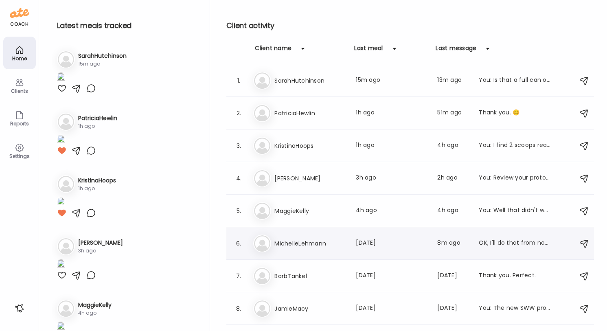  What do you see at coordinates (20, 123) in the screenshot?
I see `div: Reports` at bounding box center [20, 123].